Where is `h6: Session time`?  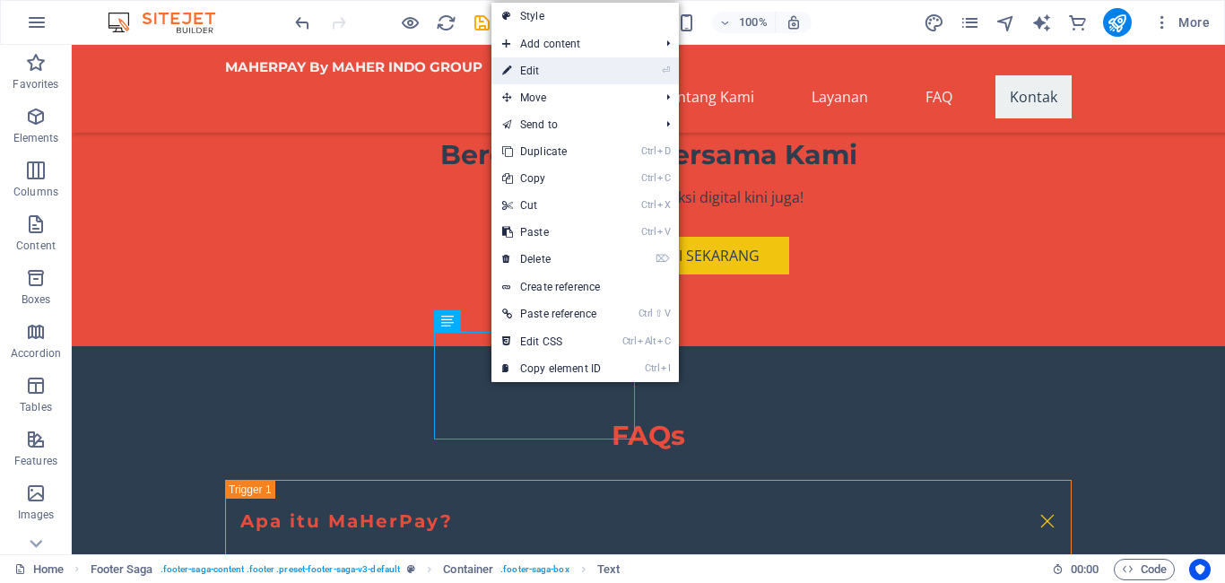 h6: Session time is located at coordinates (1076, 570).